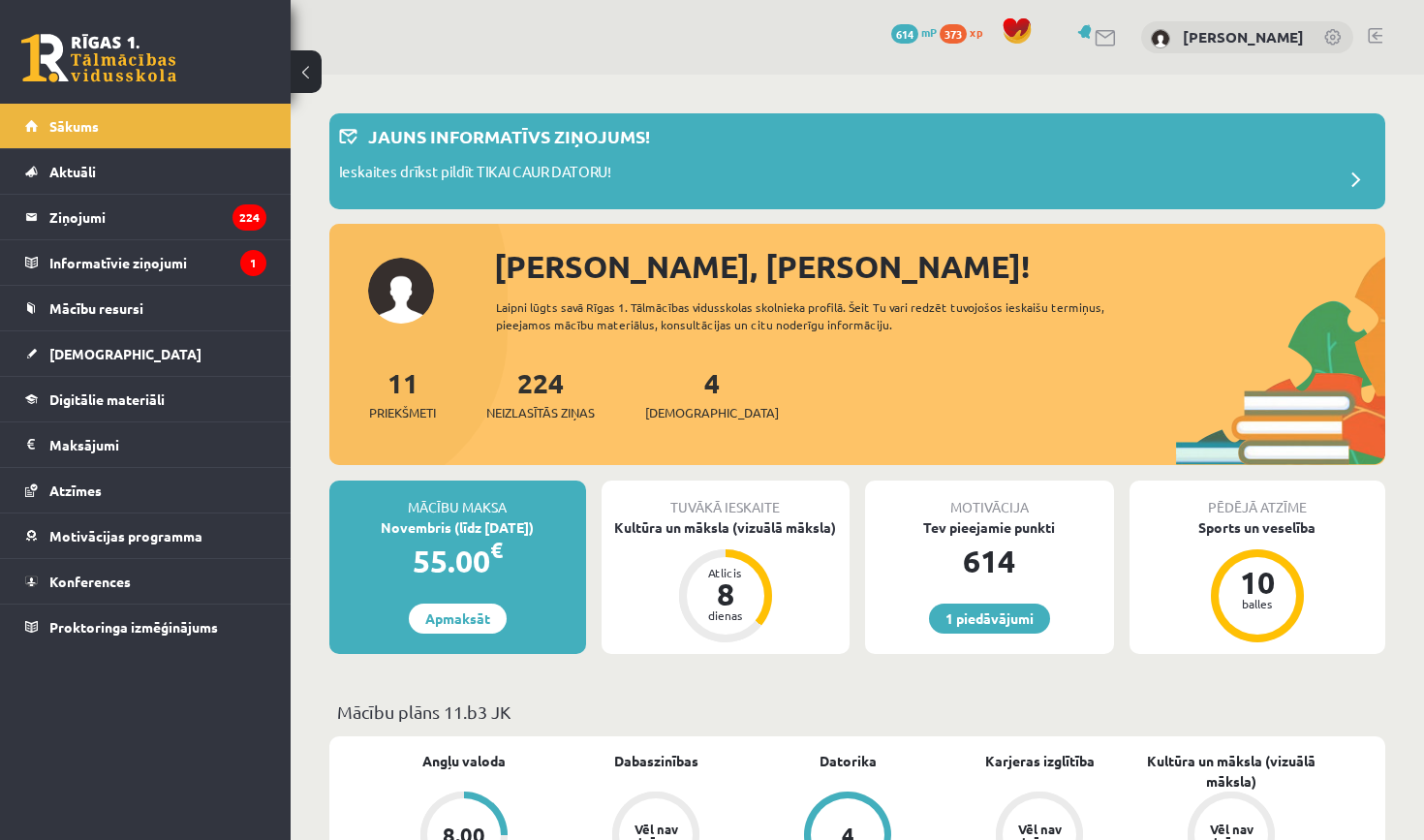 The image size is (1424, 840). Describe the element at coordinates (975, 32) in the screenshot. I see `span: xp` at that location.